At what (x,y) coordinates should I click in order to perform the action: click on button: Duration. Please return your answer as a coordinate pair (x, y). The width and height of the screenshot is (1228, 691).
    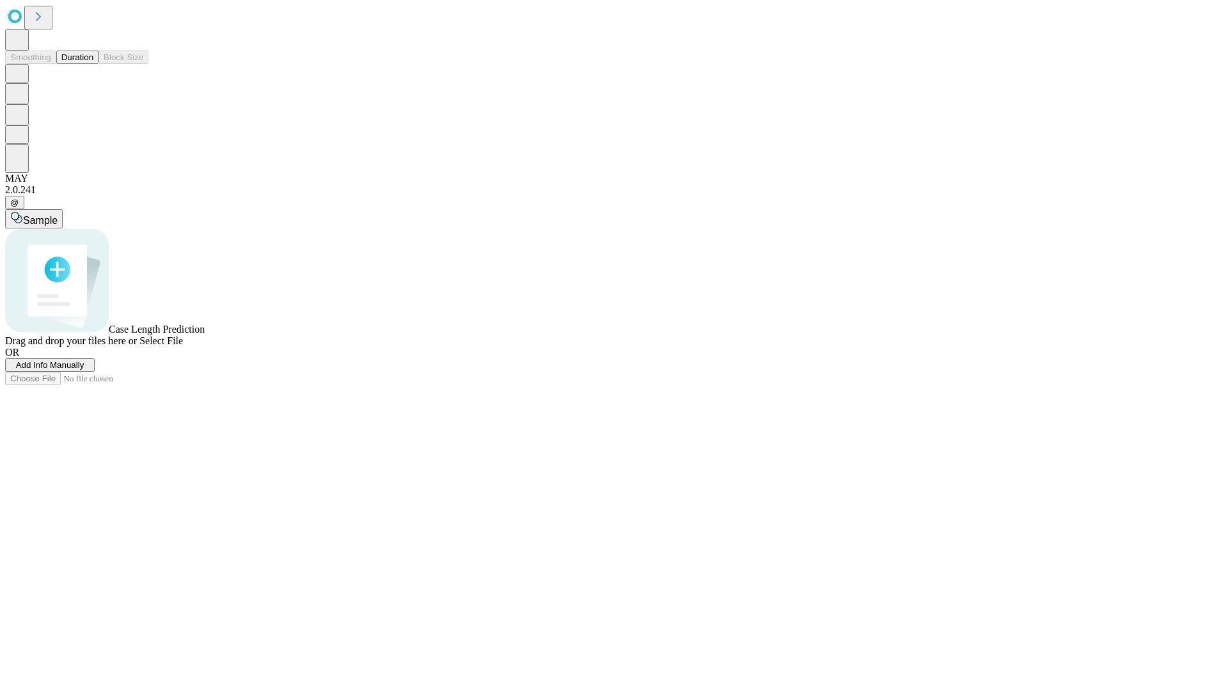
    Looking at the image, I should click on (77, 57).